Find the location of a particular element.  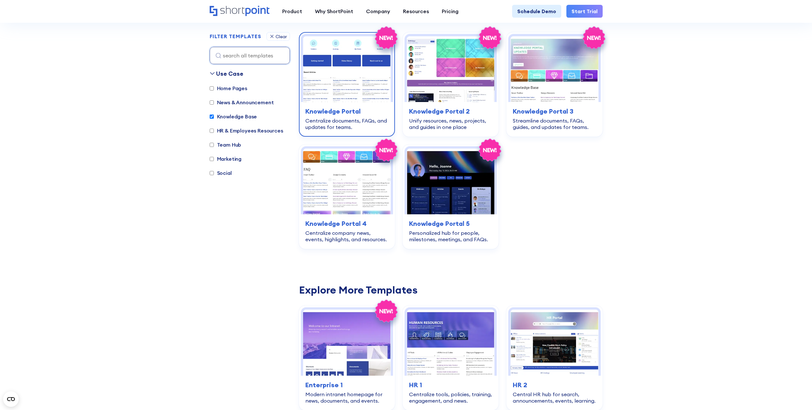

h3: Knowledge Portal 2 is located at coordinates (450, 111).